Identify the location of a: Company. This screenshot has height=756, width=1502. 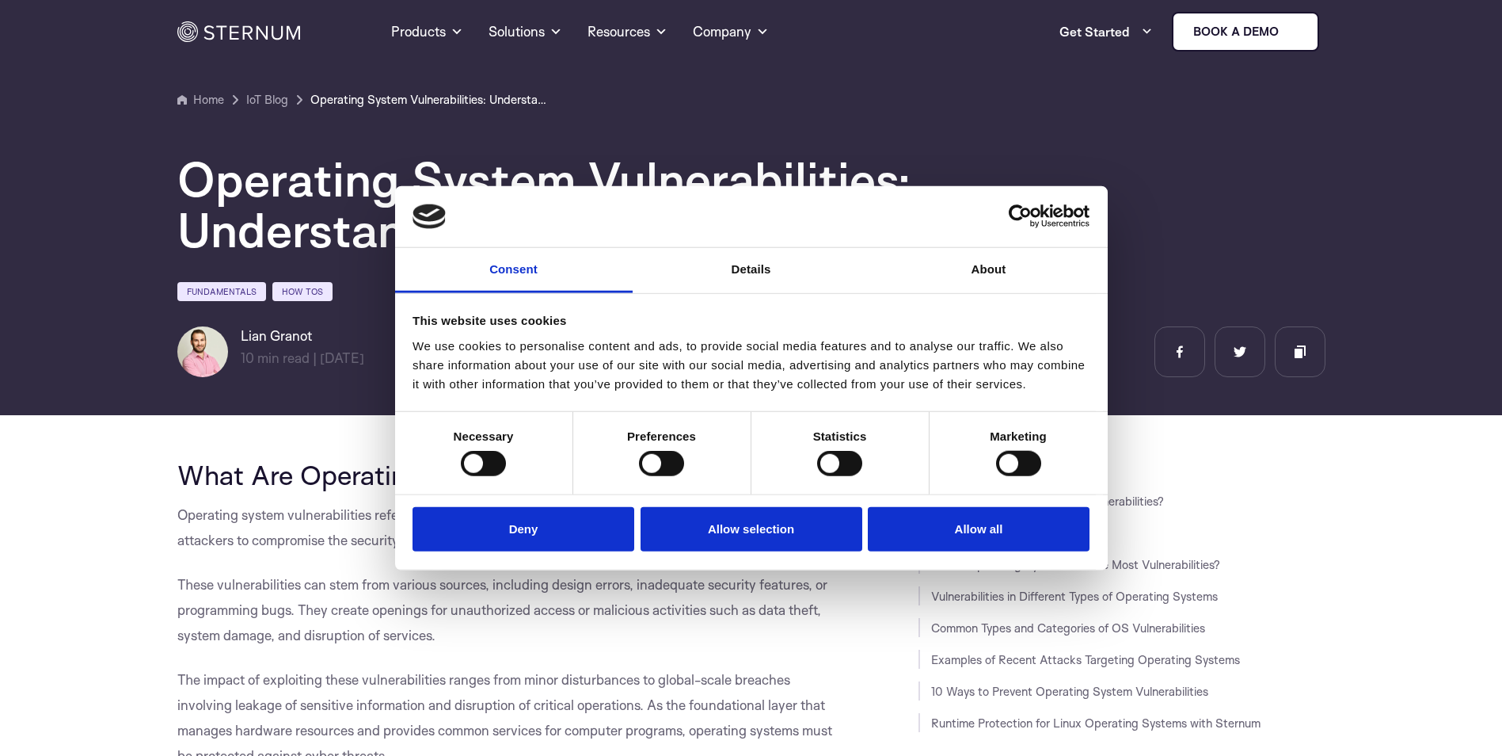
(731, 32).